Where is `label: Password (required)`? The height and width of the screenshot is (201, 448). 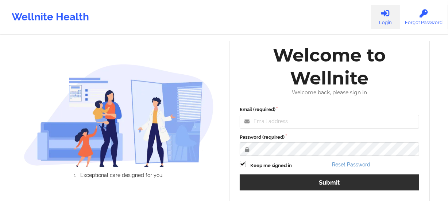 label: Password (required) is located at coordinates (329, 138).